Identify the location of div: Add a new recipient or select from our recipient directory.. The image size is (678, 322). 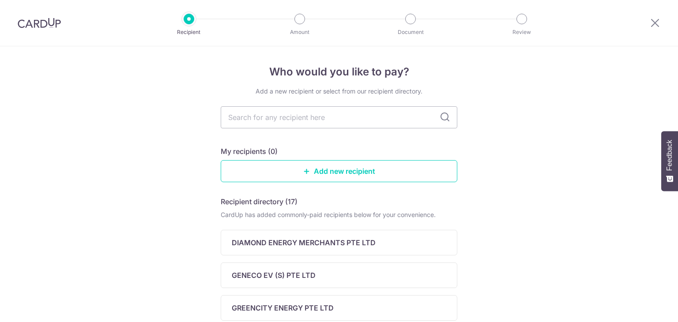
(339, 91).